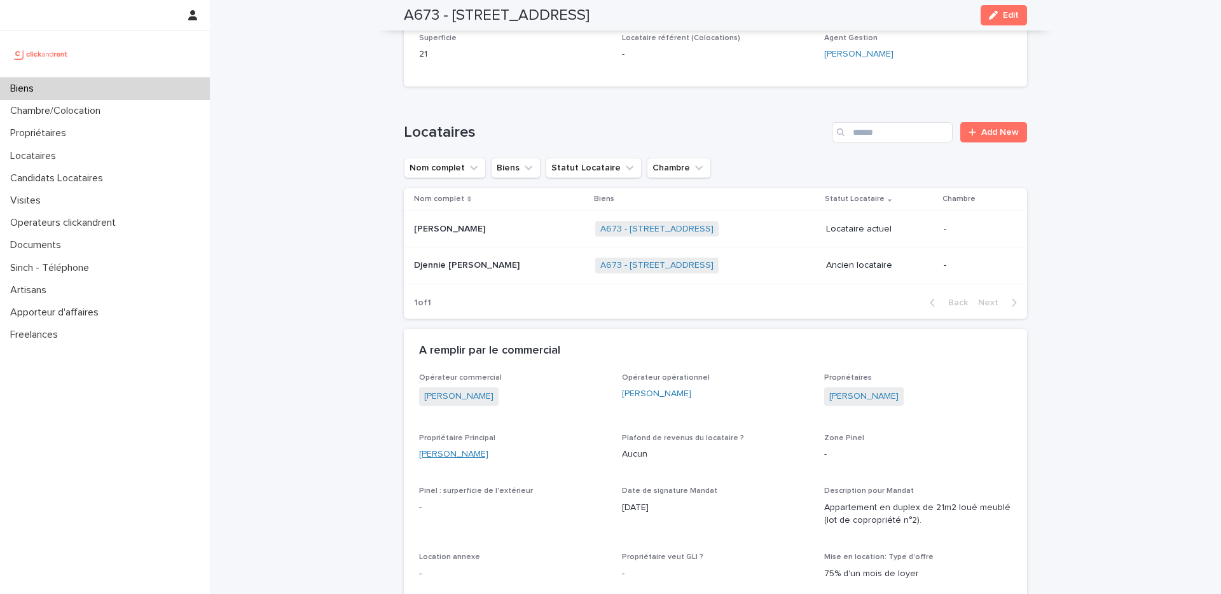 This screenshot has height=594, width=1221. What do you see at coordinates (892, 132) in the screenshot?
I see `div: Search` at bounding box center [892, 132].